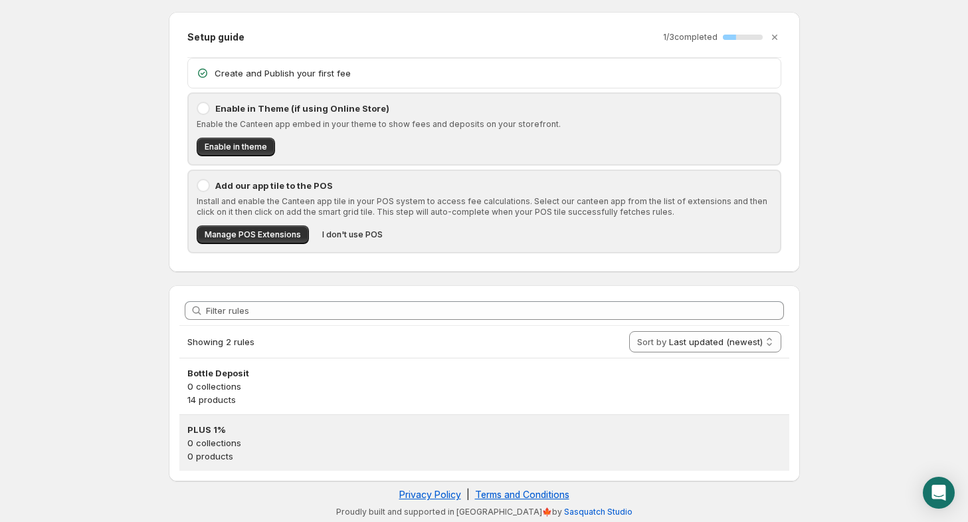 Image resolution: width=968 pixels, height=522 pixels. What do you see at coordinates (598, 511) in the screenshot?
I see `a: Sasquatch Studio` at bounding box center [598, 511].